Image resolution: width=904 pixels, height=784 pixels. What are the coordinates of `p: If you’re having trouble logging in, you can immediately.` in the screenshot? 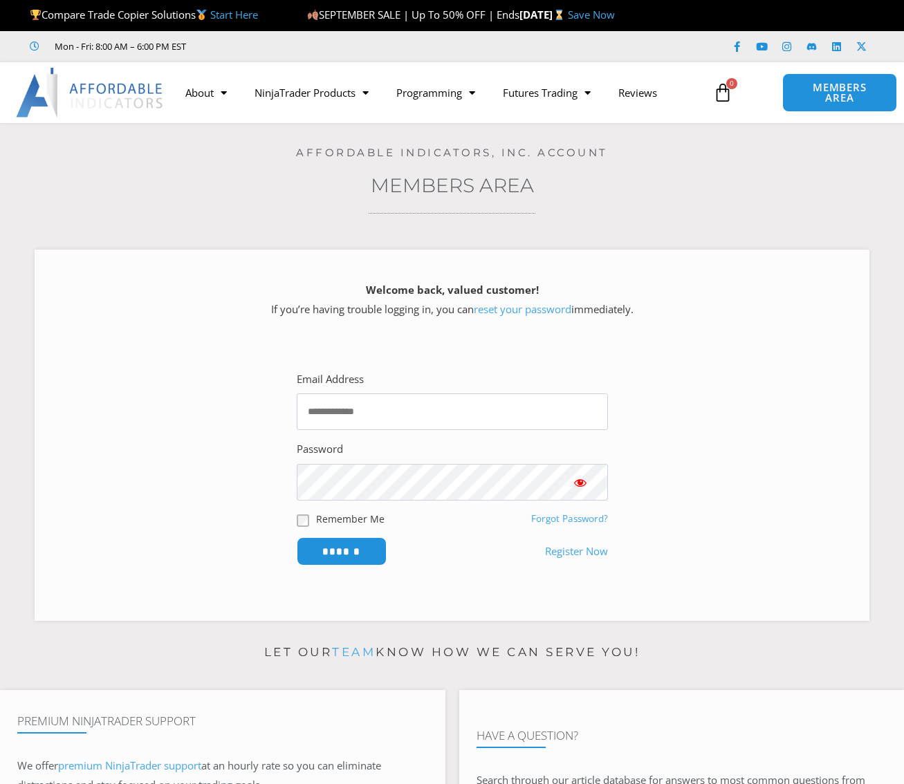 It's located at (452, 300).